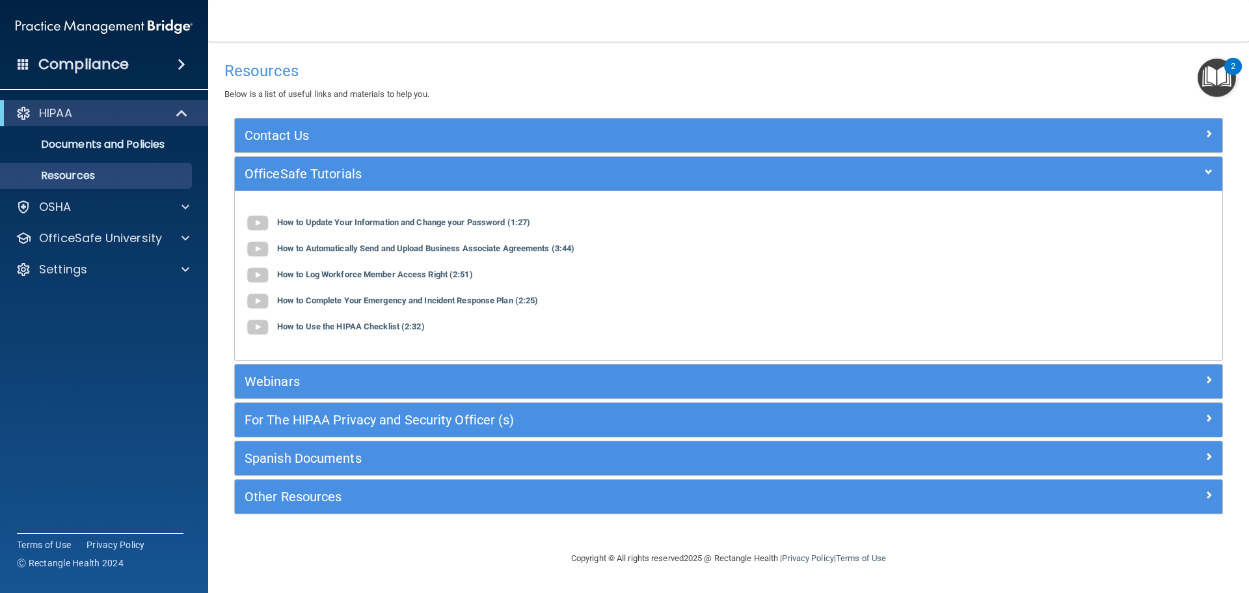  I want to click on p: Settings, so click(63, 269).